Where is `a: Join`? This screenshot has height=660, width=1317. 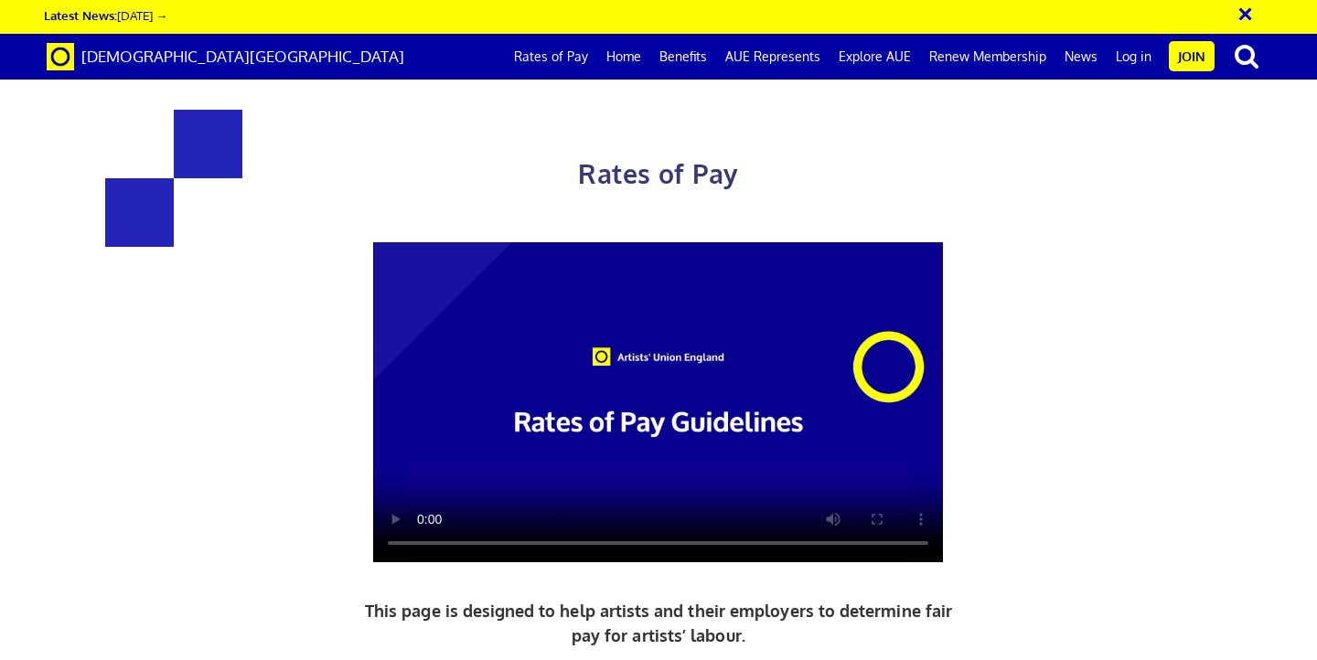 a: Join is located at coordinates (1192, 56).